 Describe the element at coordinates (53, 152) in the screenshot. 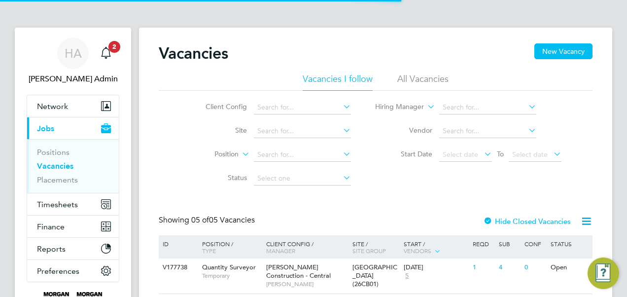

I see `a: Positions` at that location.